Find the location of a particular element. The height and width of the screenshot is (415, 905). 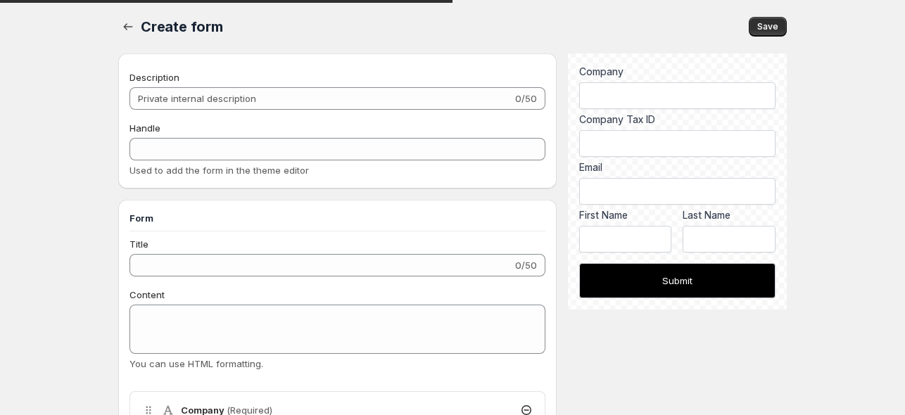

label: Last Name is located at coordinates (729, 215).